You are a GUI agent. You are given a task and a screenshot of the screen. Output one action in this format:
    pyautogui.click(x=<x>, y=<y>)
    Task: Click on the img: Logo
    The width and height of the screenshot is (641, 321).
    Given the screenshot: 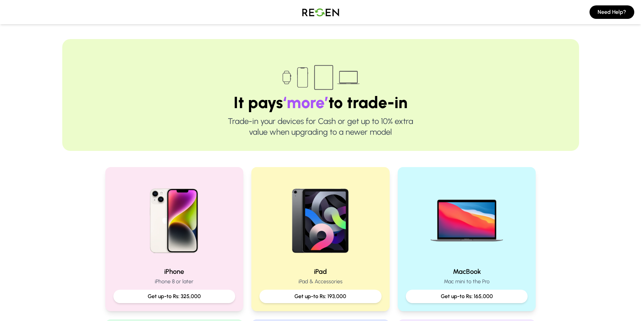 What is the action you would take?
    pyautogui.click(x=321, y=12)
    